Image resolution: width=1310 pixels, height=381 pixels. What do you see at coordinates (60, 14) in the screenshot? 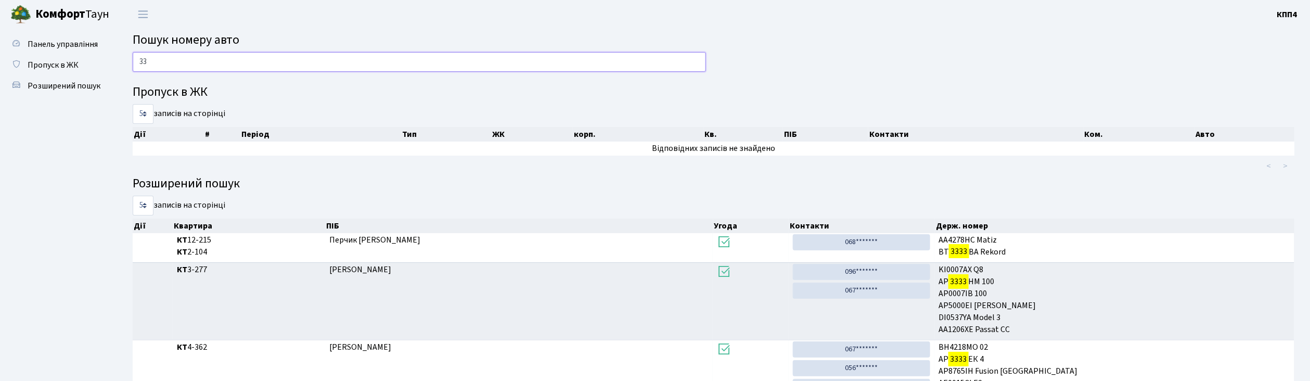
I see `b: Комфорт` at bounding box center [60, 14].